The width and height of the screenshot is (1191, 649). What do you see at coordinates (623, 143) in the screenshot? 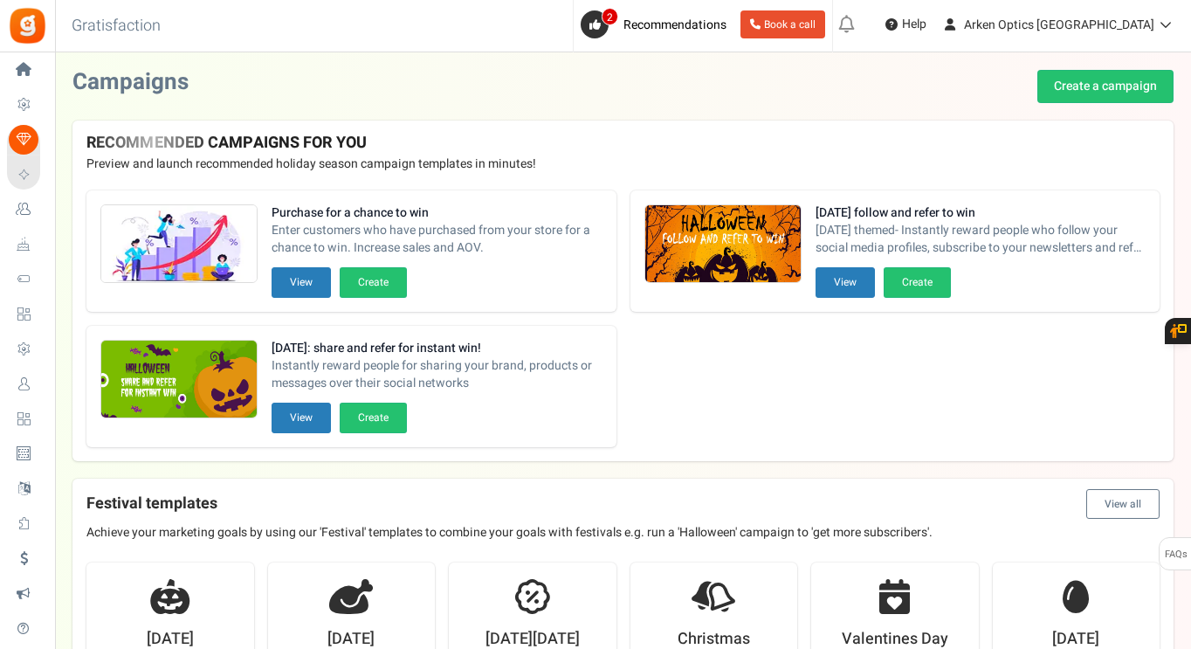
I see `h4: RECOMMENDED CAMPAIGNS FOR YOU` at bounding box center [623, 143].